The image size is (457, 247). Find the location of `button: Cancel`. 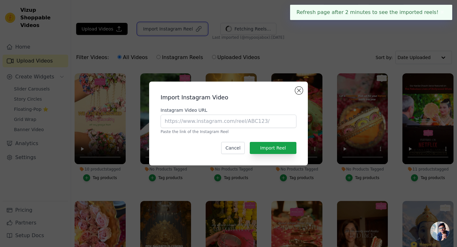

button: Cancel is located at coordinates (233, 148).